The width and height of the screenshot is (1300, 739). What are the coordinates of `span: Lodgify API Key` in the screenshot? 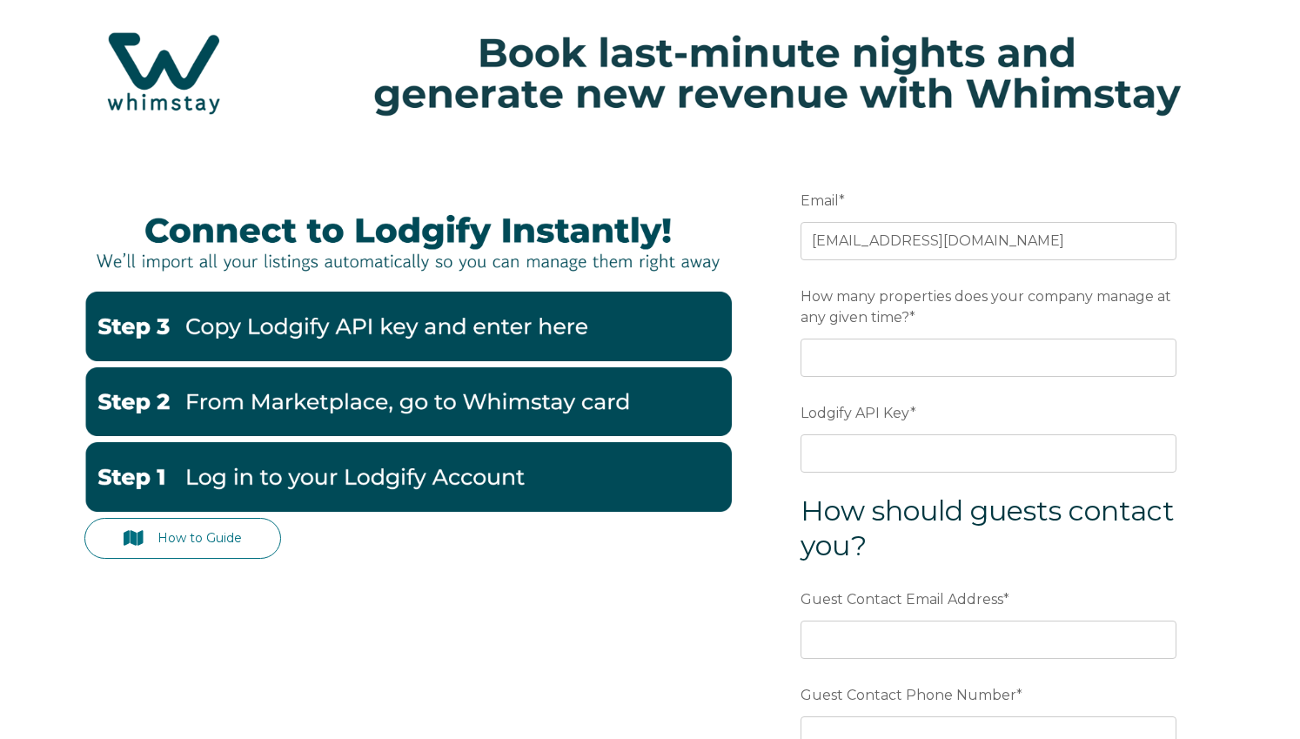 It's located at (856, 413).